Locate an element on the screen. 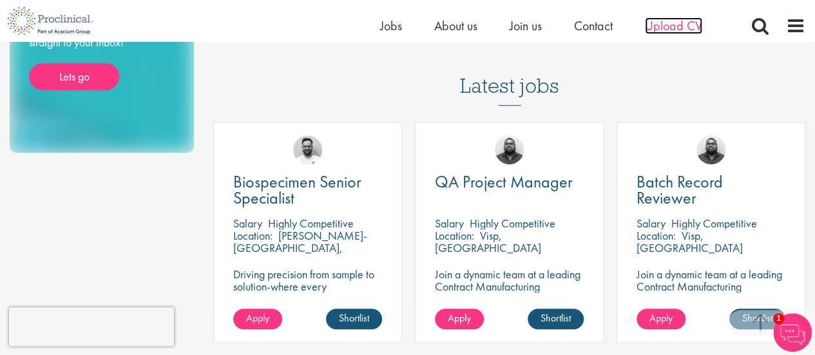  span: Batch Record Reviewer is located at coordinates (680, 189).